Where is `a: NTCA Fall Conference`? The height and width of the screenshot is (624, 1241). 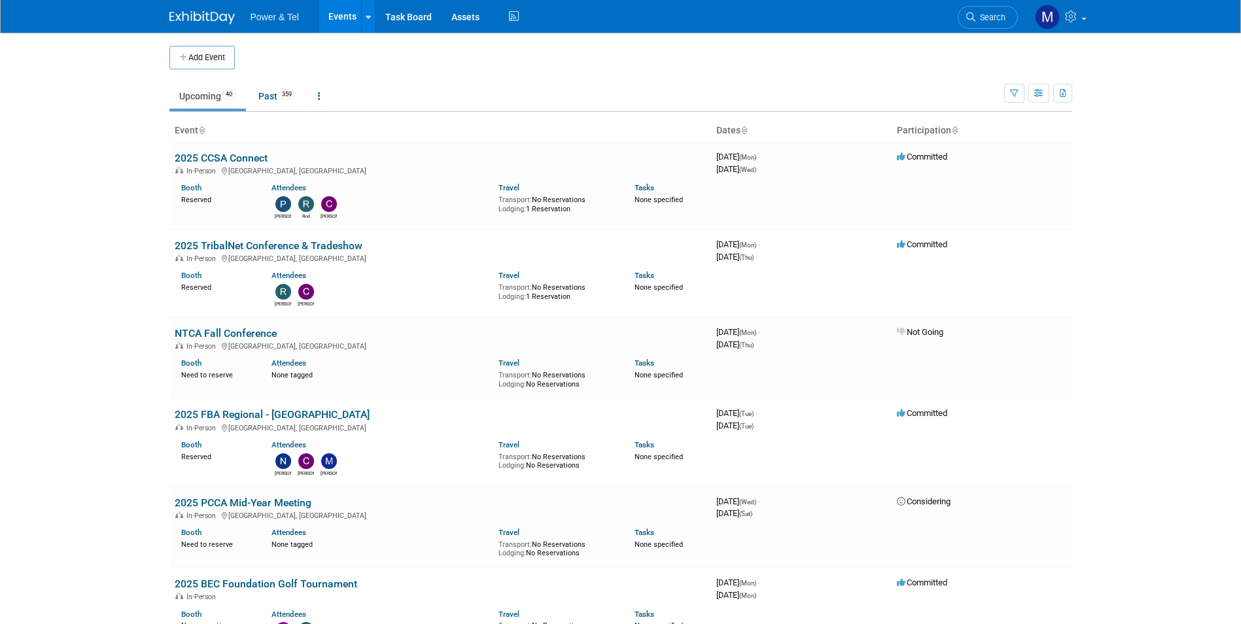 a: NTCA Fall Conference is located at coordinates (226, 333).